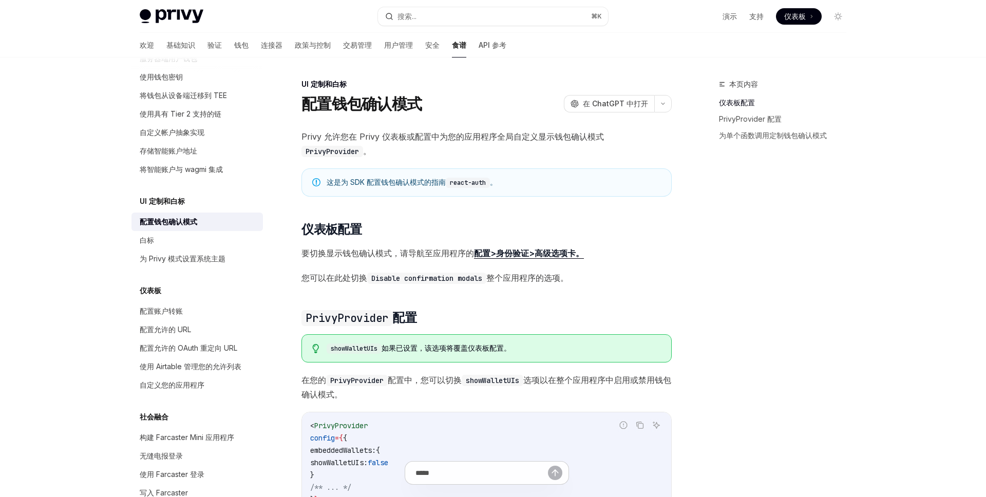 The height and width of the screenshot is (497, 986). What do you see at coordinates (180, 113) in the screenshot?
I see `font: 使用具有 Tier 2 支持的链` at bounding box center [180, 113].